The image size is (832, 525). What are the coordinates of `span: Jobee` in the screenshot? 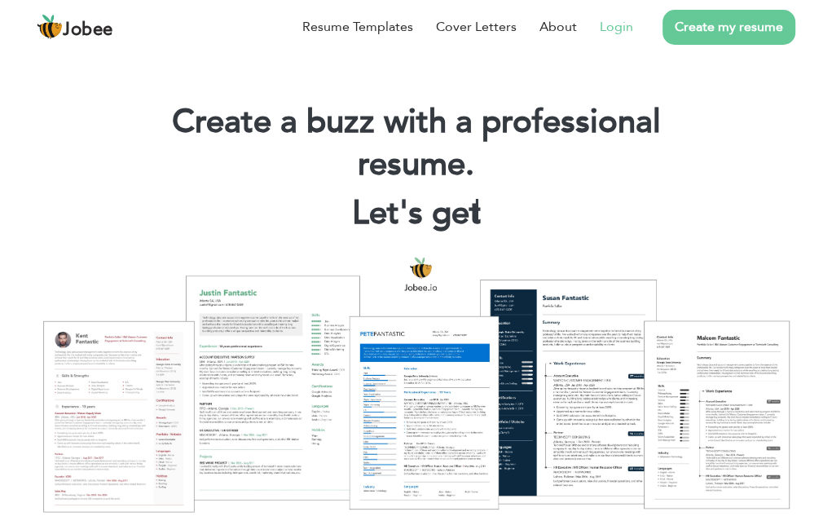 It's located at (88, 30).